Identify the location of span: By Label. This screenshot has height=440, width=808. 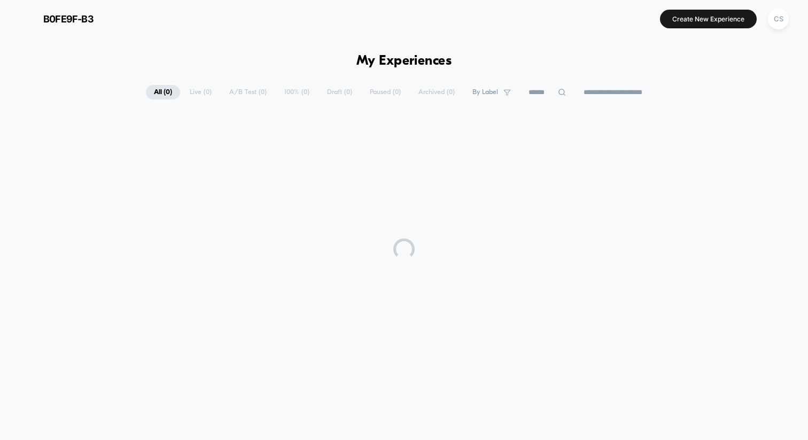
(485, 92).